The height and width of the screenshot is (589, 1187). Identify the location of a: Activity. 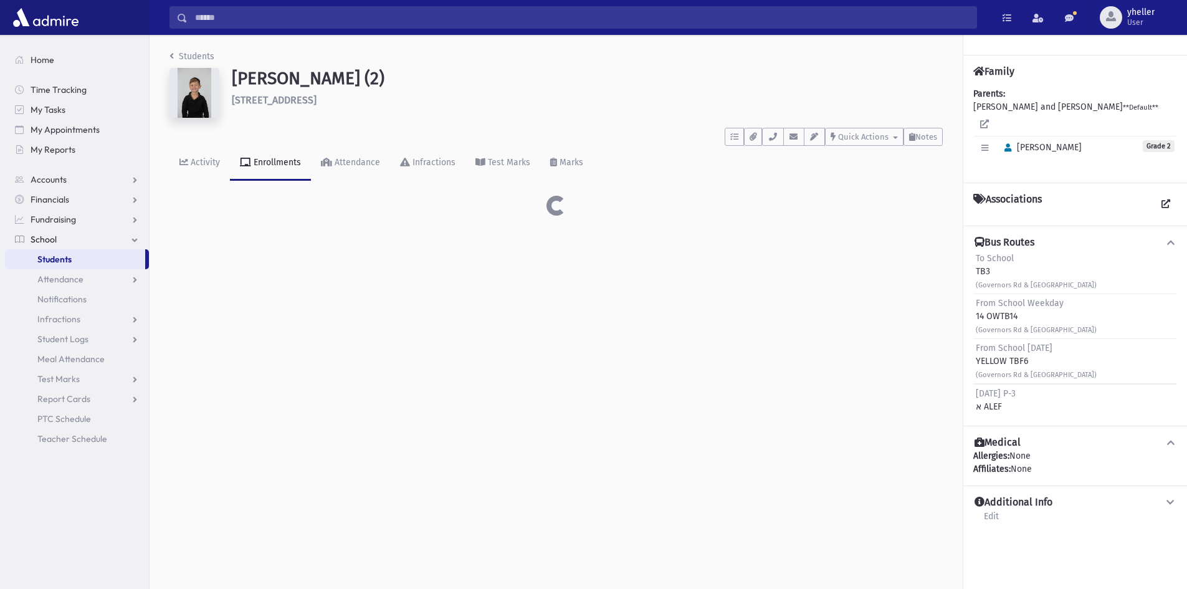
(199, 163).